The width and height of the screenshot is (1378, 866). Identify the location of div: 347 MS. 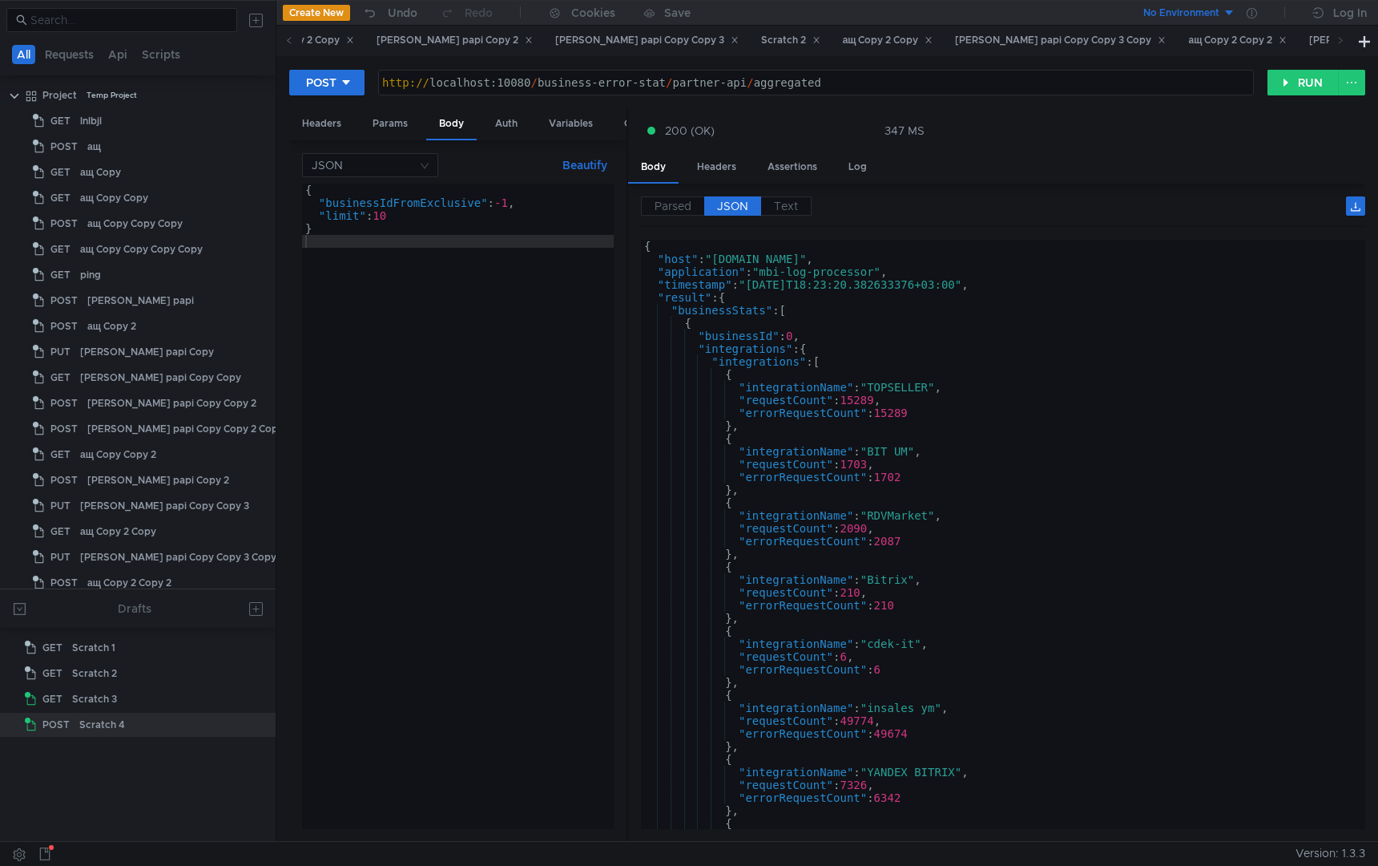
(905, 131).